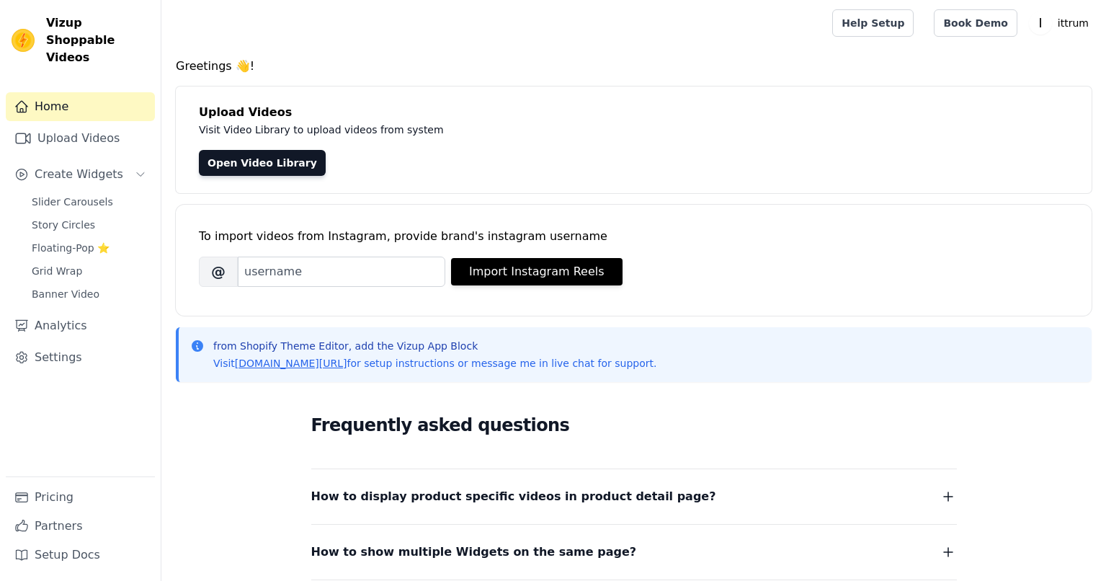 This screenshot has width=1106, height=581. I want to click on p: from Shopify Theme Editor, add the Vizup App Block, so click(434, 346).